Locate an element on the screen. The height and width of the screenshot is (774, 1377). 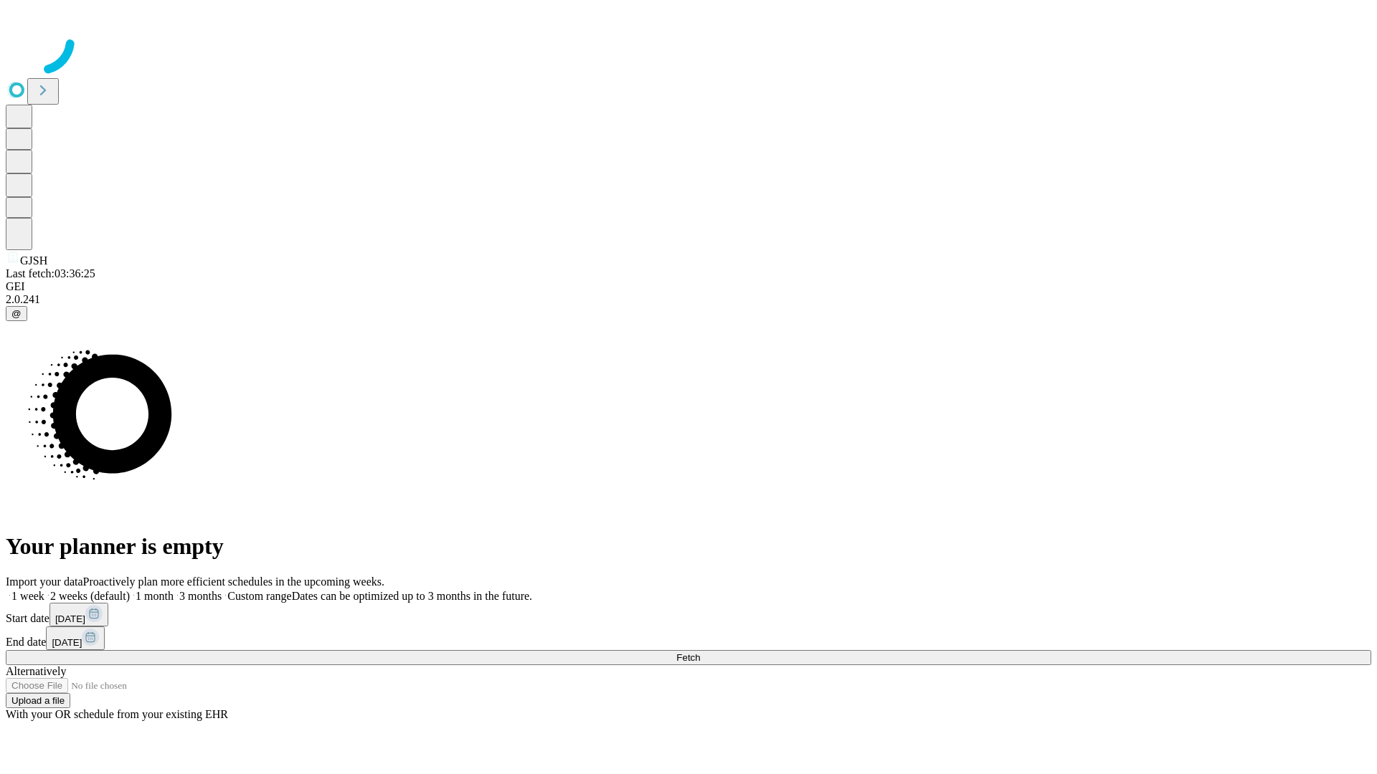
span: Custom range is located at coordinates (259, 596).